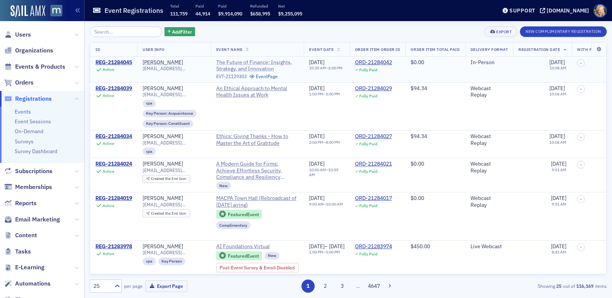 The image size is (612, 298). Describe the element at coordinates (419, 136) in the screenshot. I see `span: $94.34` at that location.